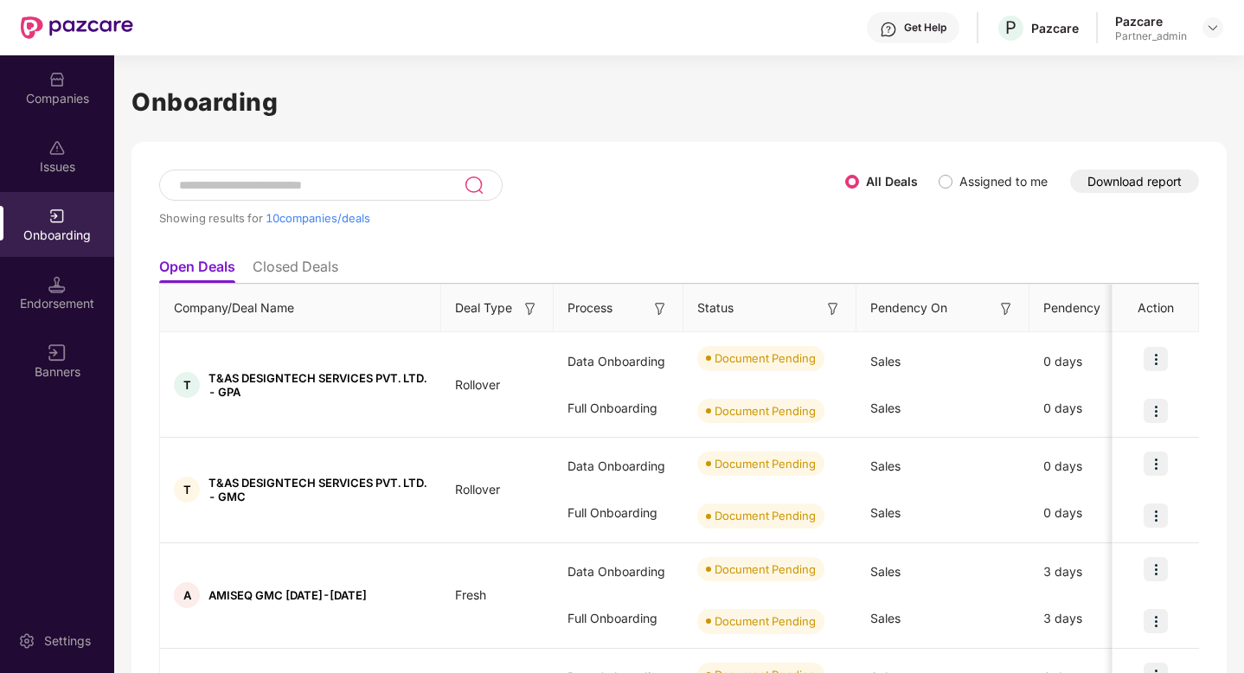 Image resolution: width=1244 pixels, height=673 pixels. Describe the element at coordinates (1134, 181) in the screenshot. I see `button: Download report` at that location.